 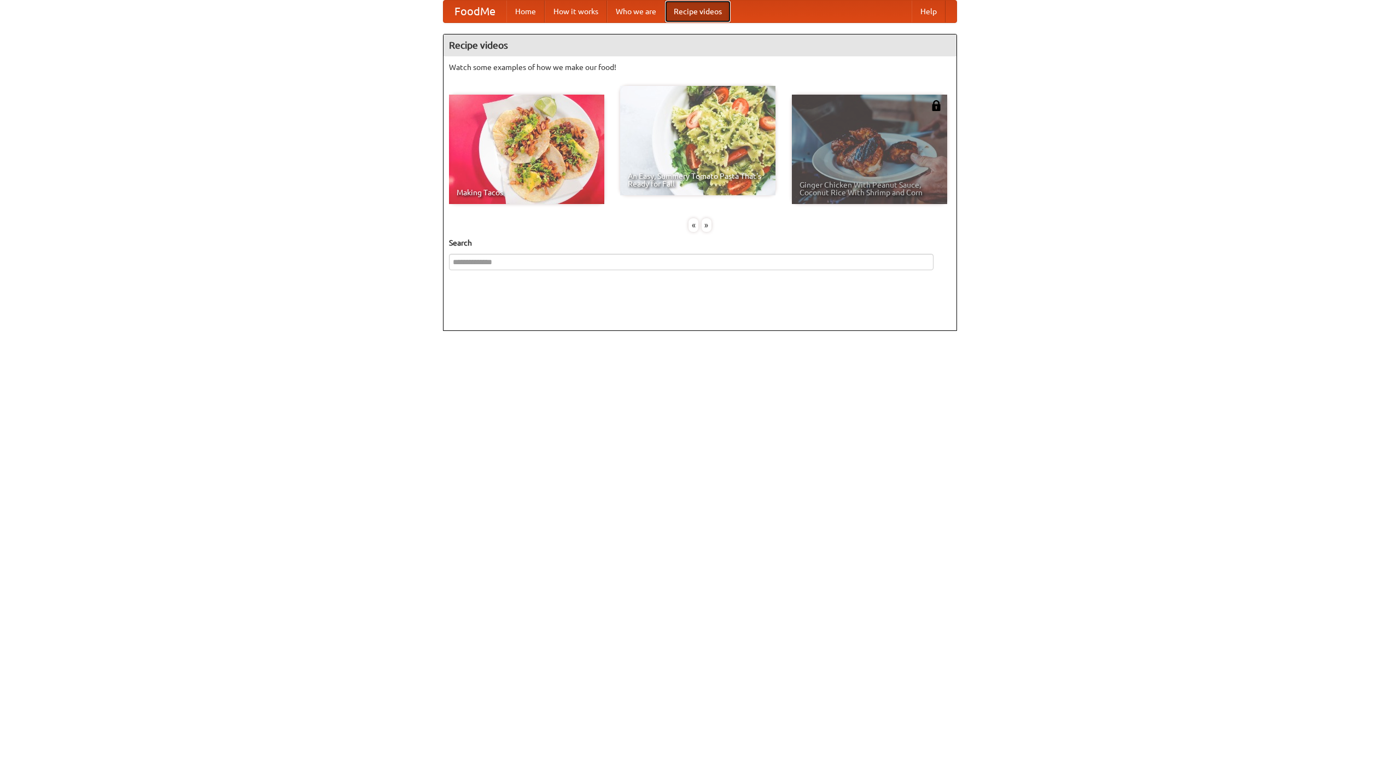 What do you see at coordinates (700, 45) in the screenshot?
I see `h4: Recipe videos` at bounding box center [700, 45].